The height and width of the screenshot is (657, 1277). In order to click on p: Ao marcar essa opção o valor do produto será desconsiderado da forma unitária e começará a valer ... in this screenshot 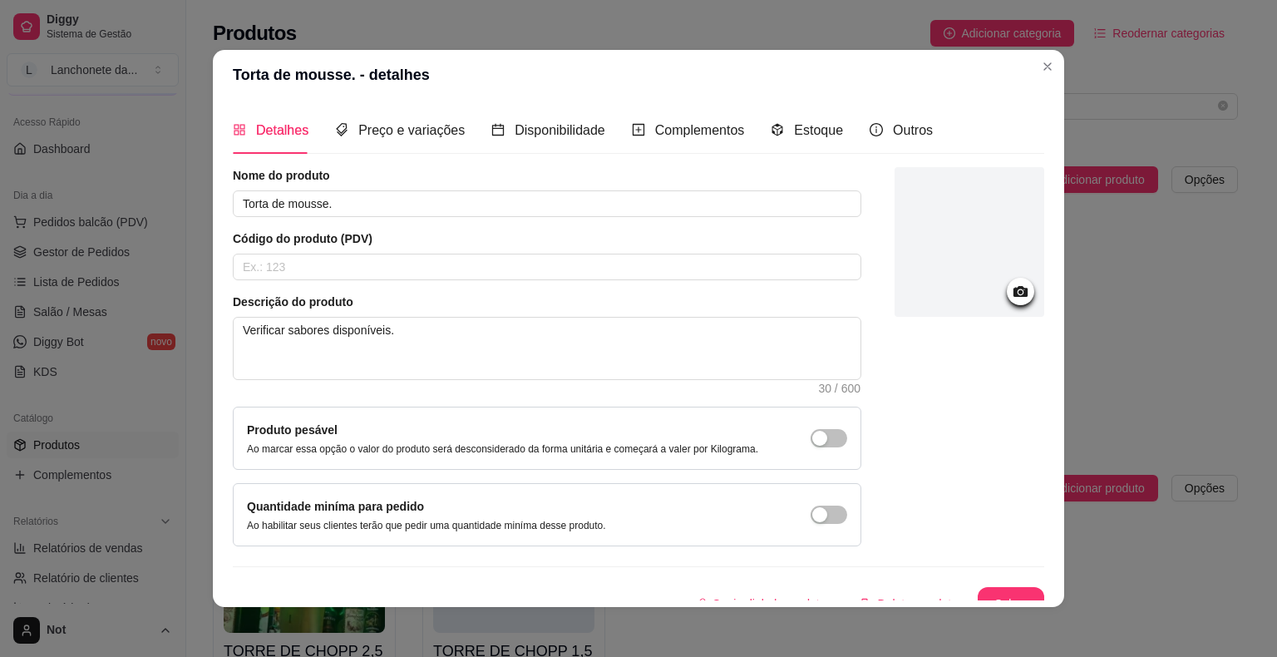, I will do `click(502, 449)`.